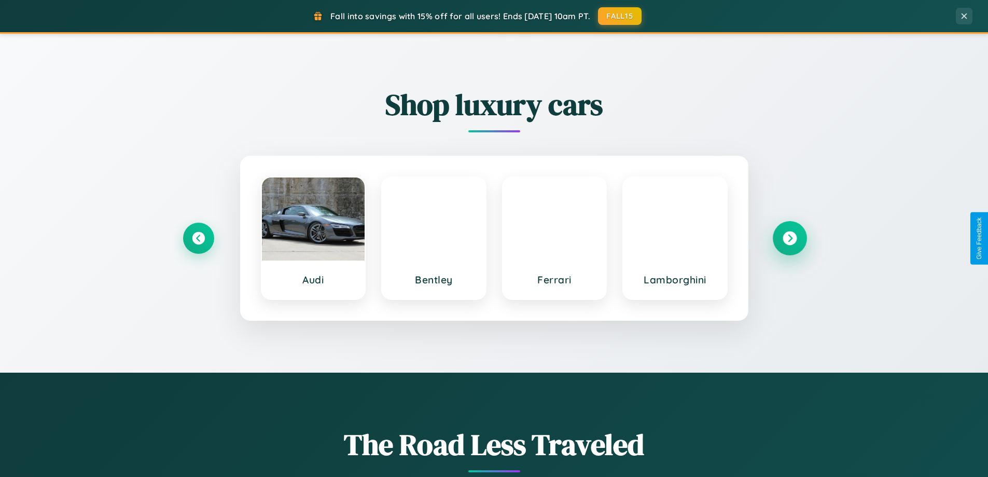 The height and width of the screenshot is (477, 988). What do you see at coordinates (434, 279) in the screenshot?
I see `h3: Bentley` at bounding box center [434, 279].